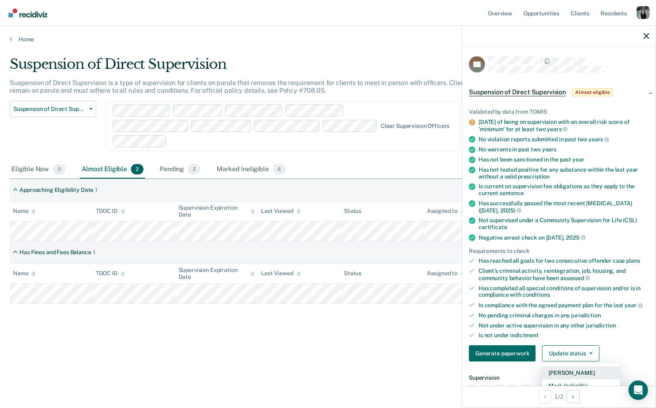 The height and width of the screenshot is (408, 656). Describe the element at coordinates (564, 315) in the screenshot. I see `div: No pending criminal charges in any` at that location.